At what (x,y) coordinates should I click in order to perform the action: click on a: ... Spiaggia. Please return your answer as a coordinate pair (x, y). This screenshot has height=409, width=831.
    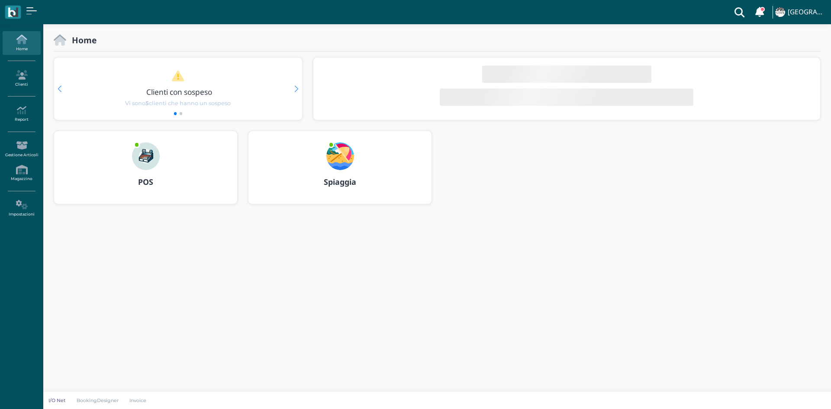
    Looking at the image, I should click on (340, 173).